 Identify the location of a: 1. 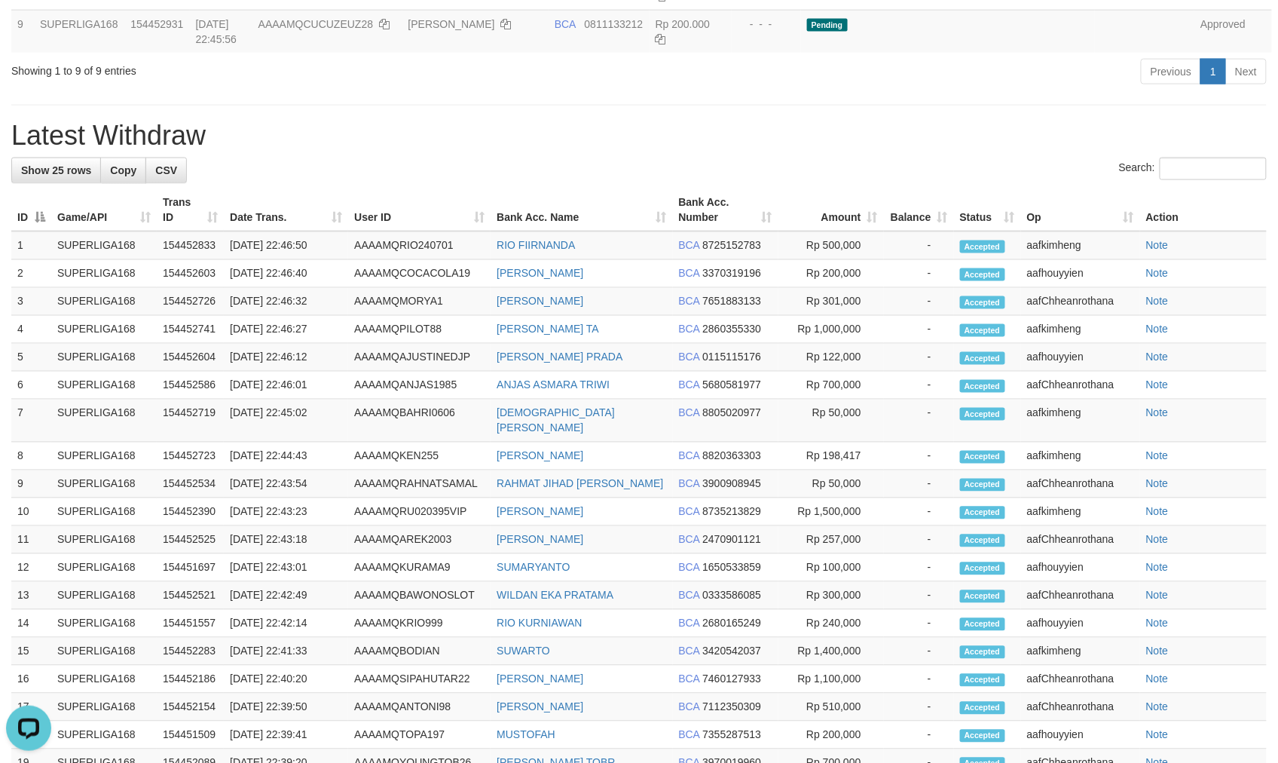
(1214, 72).